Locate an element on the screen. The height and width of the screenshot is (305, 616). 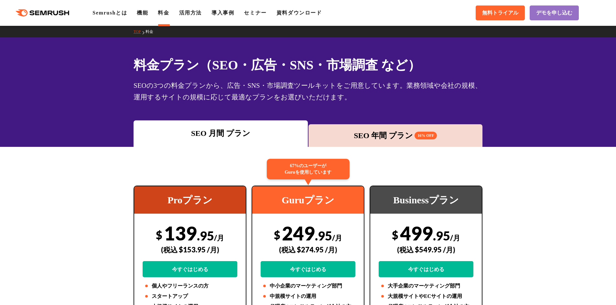
div: Guruプラン is located at coordinates (308, 200).